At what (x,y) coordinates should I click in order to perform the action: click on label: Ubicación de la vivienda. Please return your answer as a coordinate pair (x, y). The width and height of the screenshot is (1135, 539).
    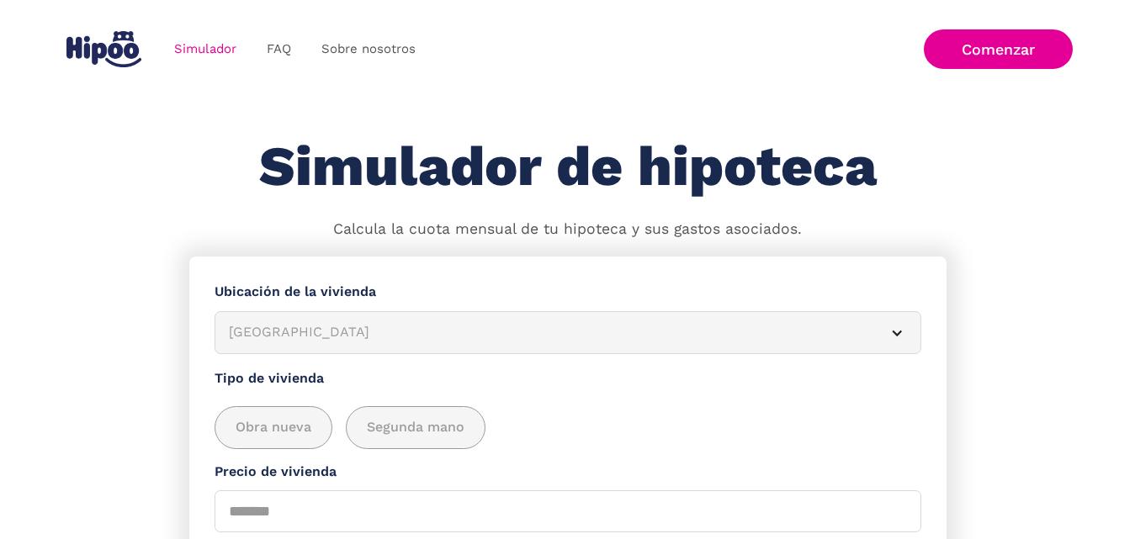
    Looking at the image, I should click on (568, 292).